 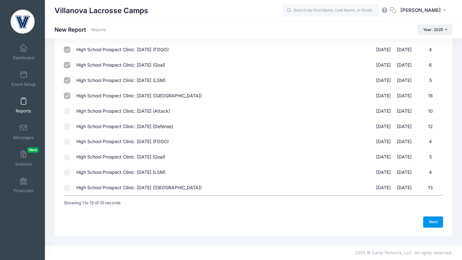 What do you see at coordinates (23, 138) in the screenshot?
I see `span: Messages` at bounding box center [23, 138].